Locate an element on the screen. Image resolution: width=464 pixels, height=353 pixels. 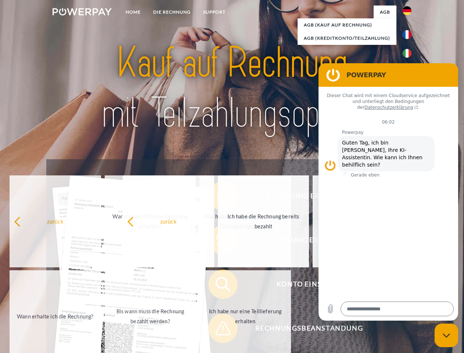
a: Rechnungsbeanstandung is located at coordinates (304, 328).